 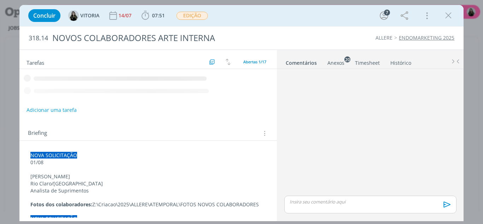 What do you see at coordinates (161, 38) in the screenshot?
I see `div: NOVOS COLABORADORES ARTE INTERNA` at bounding box center [161, 38].